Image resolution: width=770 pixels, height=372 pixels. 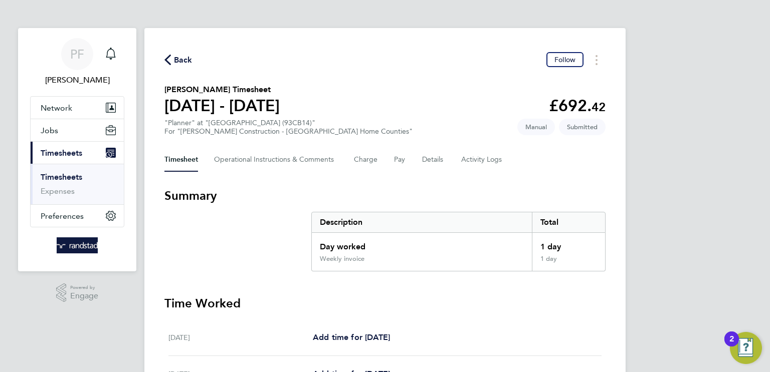 I want to click on span: Preferences, so click(x=62, y=216).